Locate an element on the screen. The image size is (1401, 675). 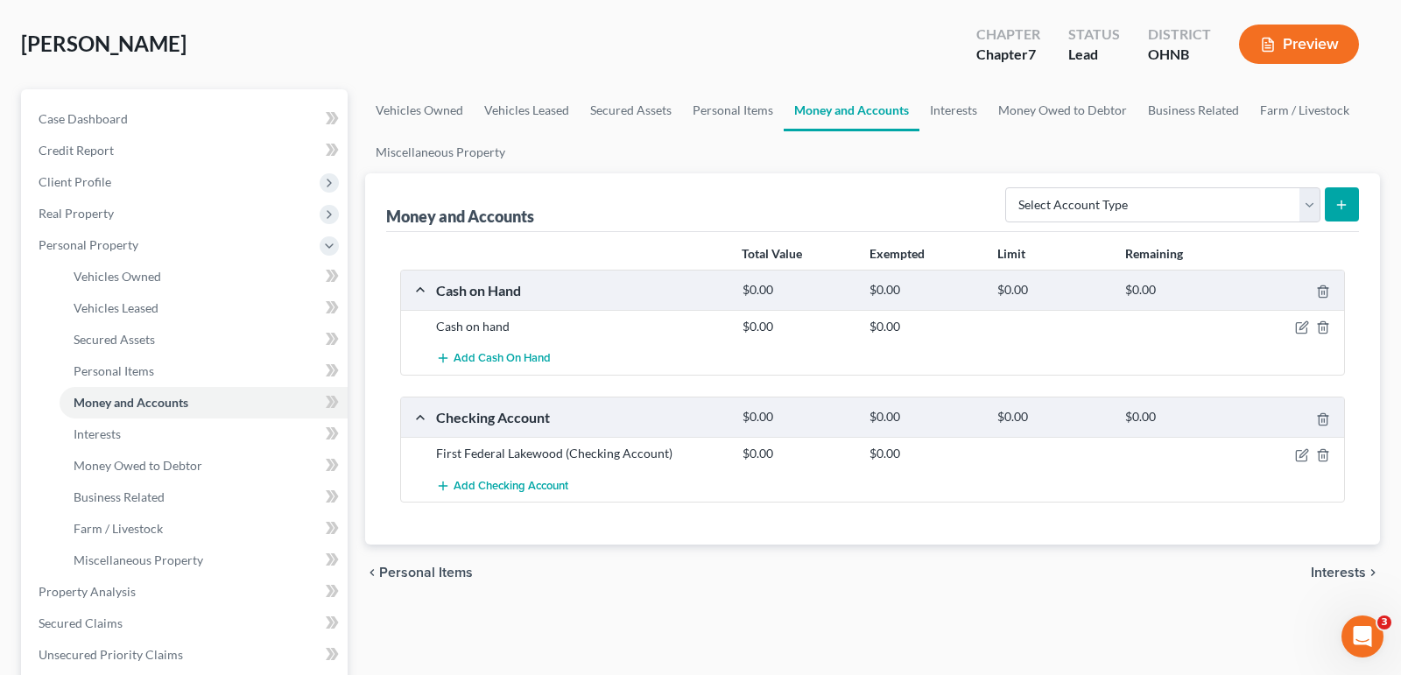
button: Add Cash on Hand is located at coordinates (493, 358).